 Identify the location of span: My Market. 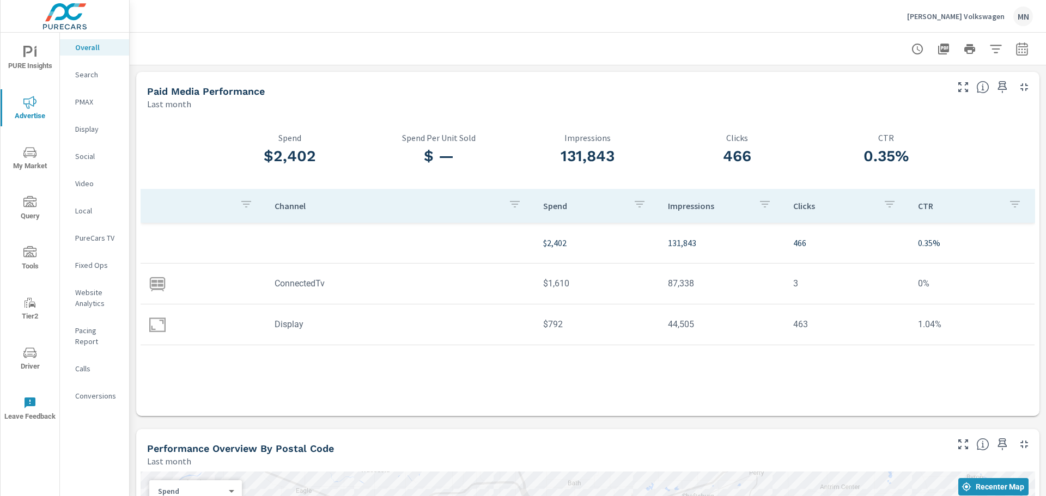
(30, 159).